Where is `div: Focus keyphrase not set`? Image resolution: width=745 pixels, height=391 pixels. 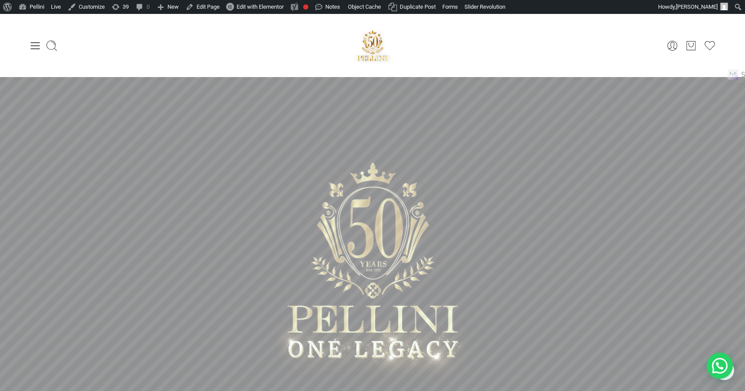 div: Focus keyphrase not set is located at coordinates (306, 7).